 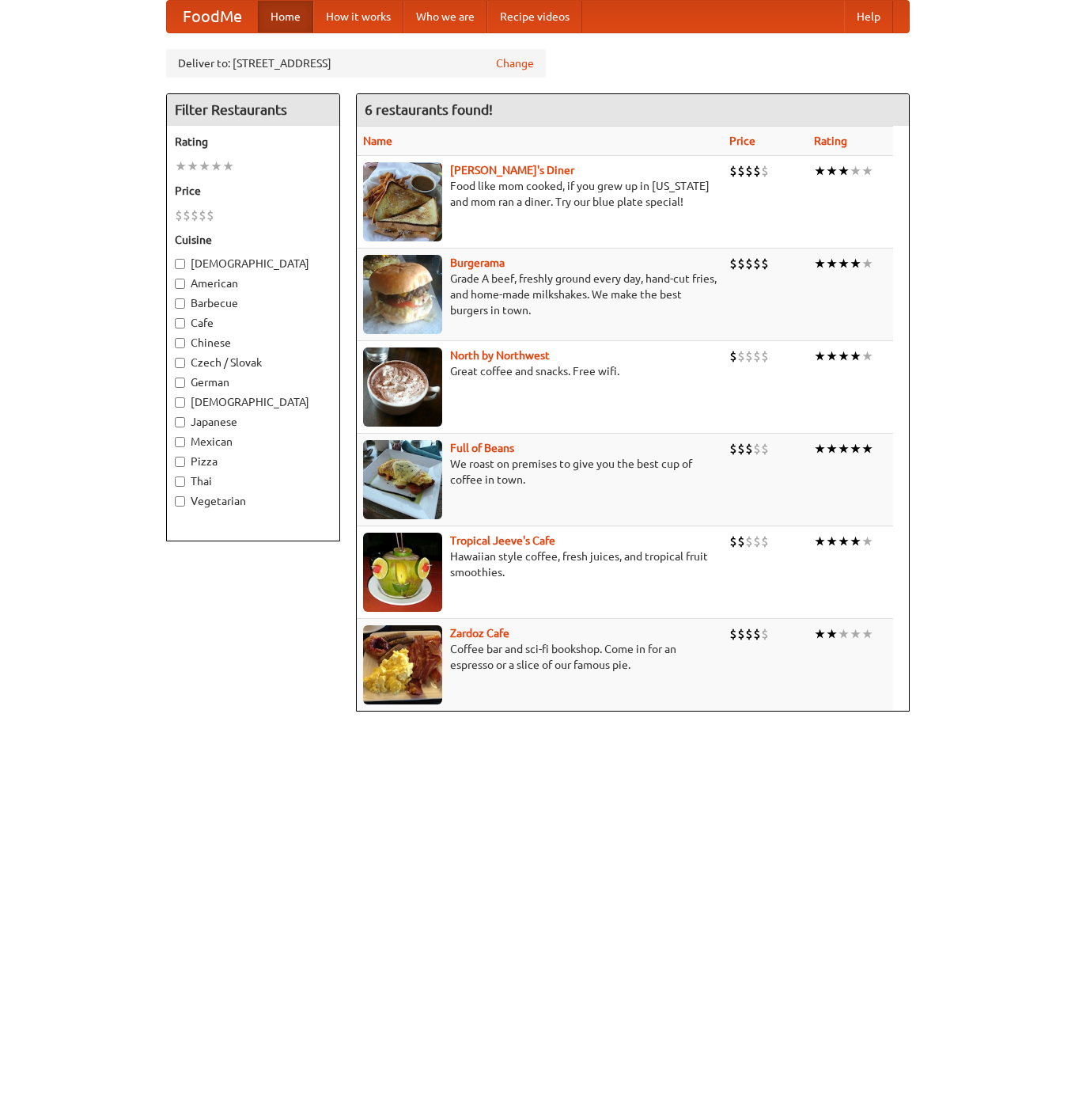 What do you see at coordinates (500, 355) in the screenshot?
I see `a: North by Northwest` at bounding box center [500, 355].